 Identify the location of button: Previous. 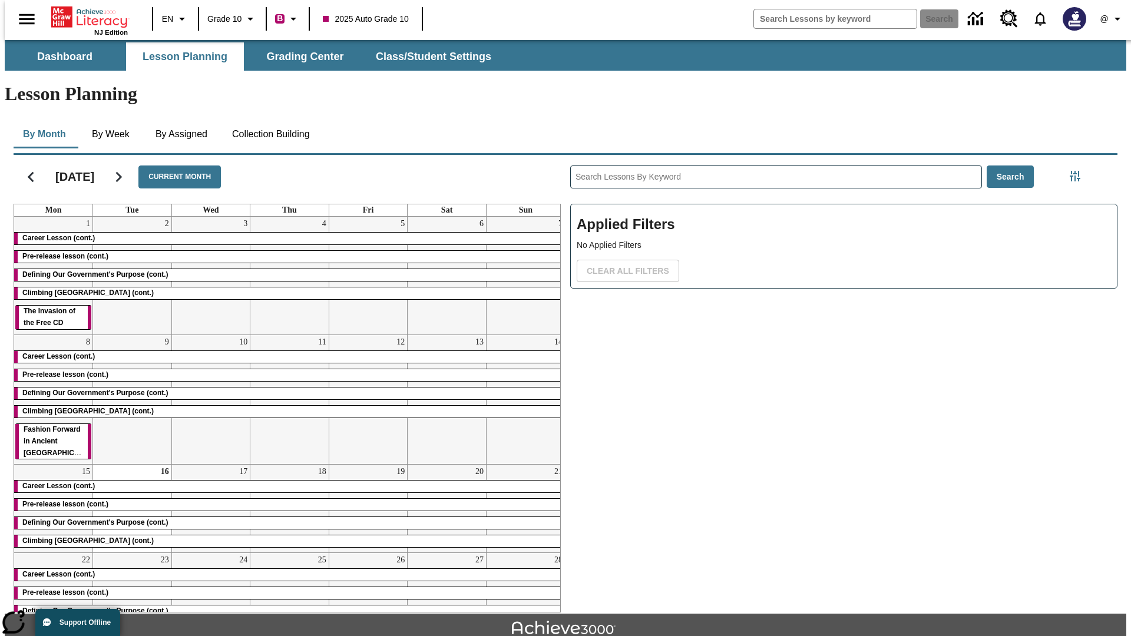
(31, 177).